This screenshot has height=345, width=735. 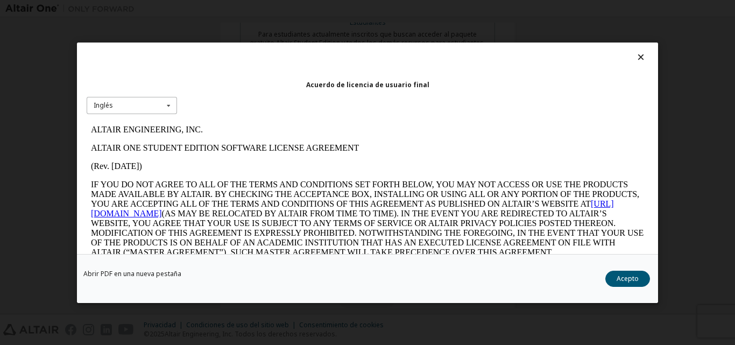 What do you see at coordinates (103, 105) in the screenshot?
I see `font: Inglés` at bounding box center [103, 105].